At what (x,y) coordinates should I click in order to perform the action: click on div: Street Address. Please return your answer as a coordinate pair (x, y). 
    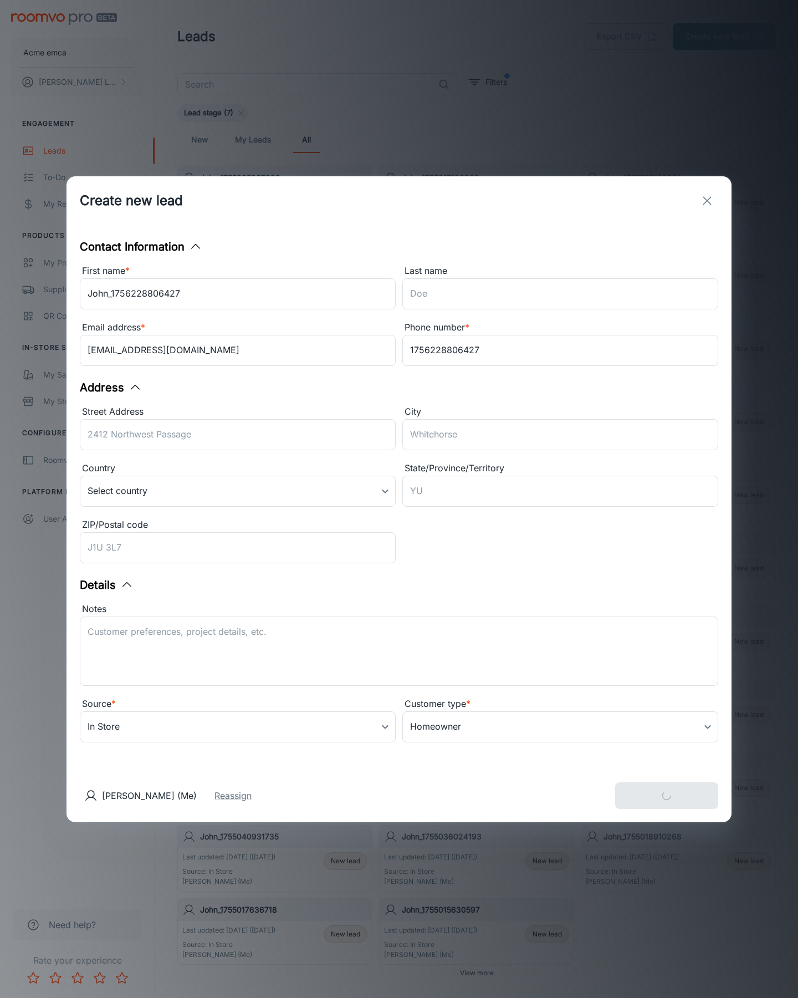
    Looking at the image, I should click on (238, 412).